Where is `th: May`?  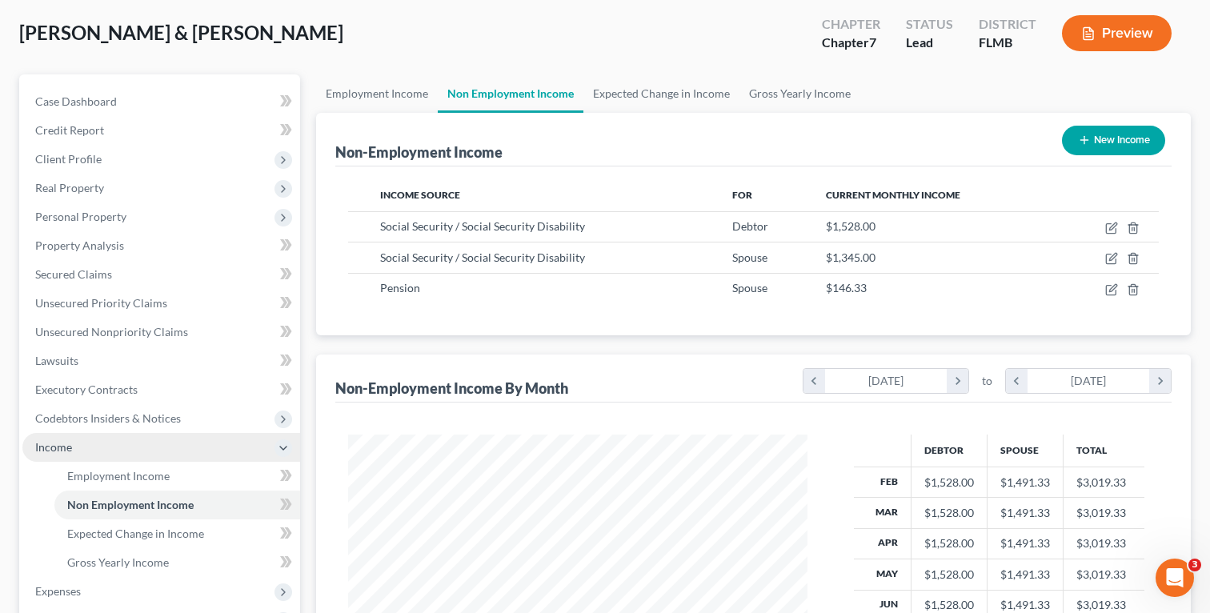 th: May is located at coordinates (882, 574).